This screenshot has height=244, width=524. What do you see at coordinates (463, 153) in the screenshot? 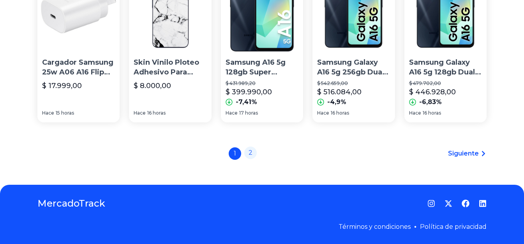
I see `span: Siguiente` at bounding box center [463, 153].